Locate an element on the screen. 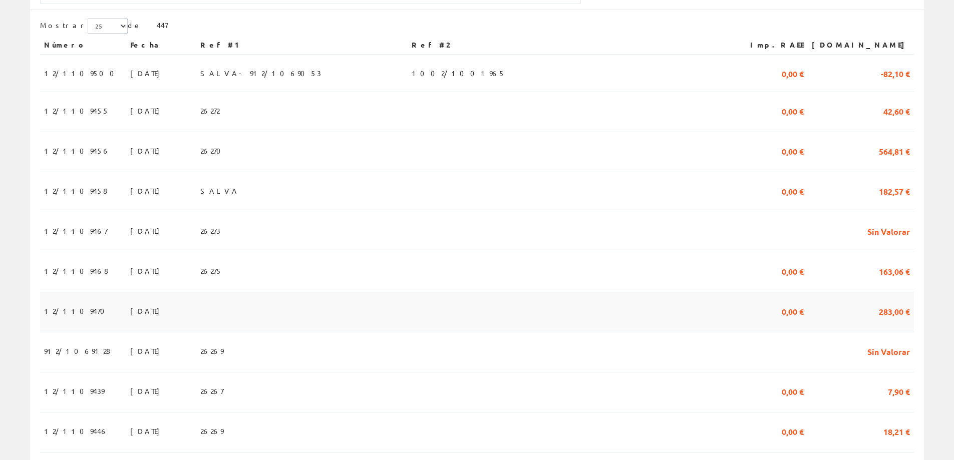  span: SALVA- 912/1069053 is located at coordinates (260, 73).